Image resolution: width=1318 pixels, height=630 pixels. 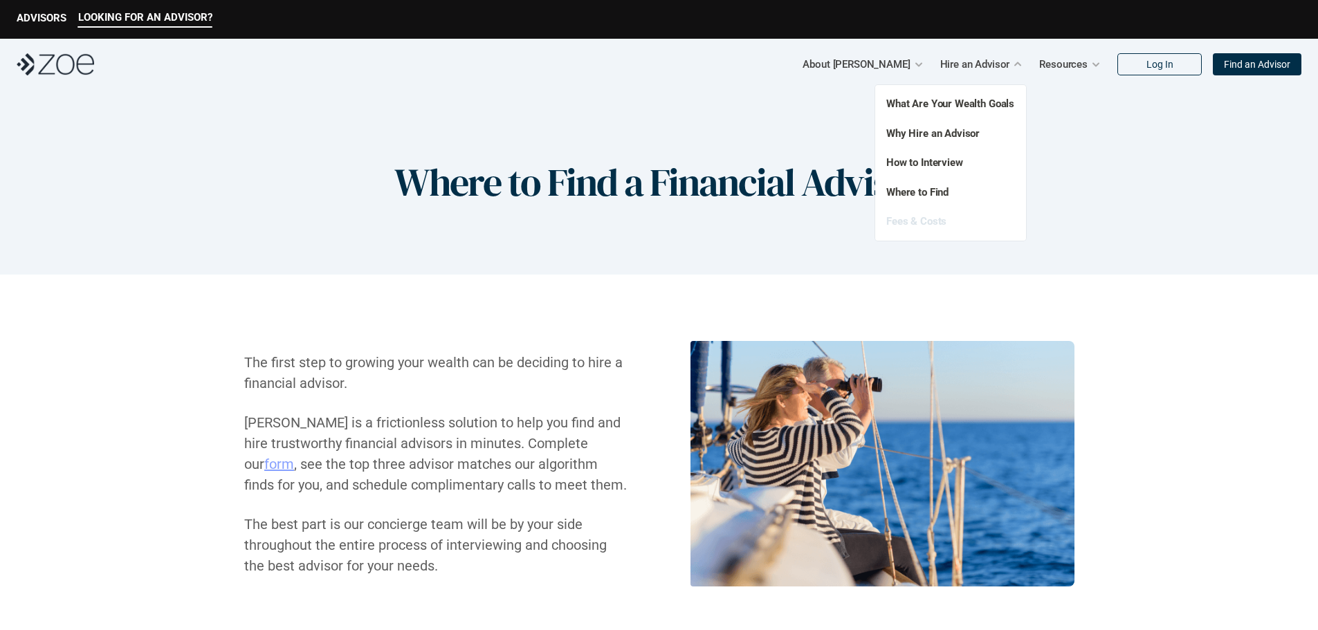 I want to click on p: The first step to growing your wealth can be deciding to hire a financial advisor., so click(x=436, y=373).